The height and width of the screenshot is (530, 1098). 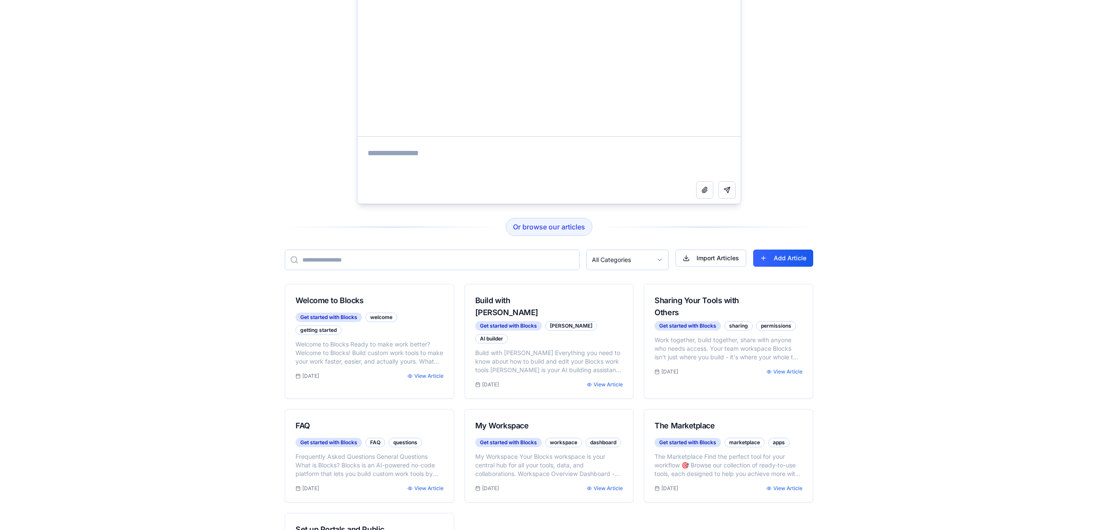 I want to click on div: questions, so click(x=405, y=443).